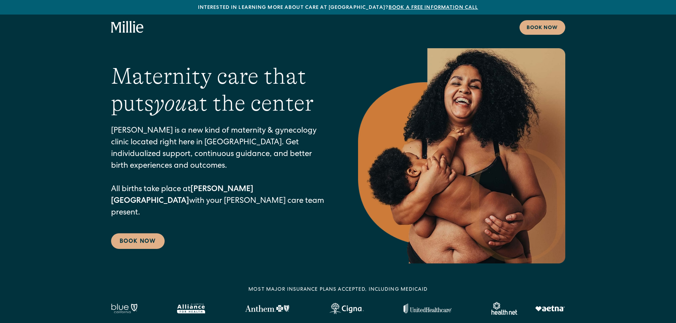 This screenshot has width=676, height=323. What do you see at coordinates (124, 309) in the screenshot?
I see `img: Blue California logo` at bounding box center [124, 309].